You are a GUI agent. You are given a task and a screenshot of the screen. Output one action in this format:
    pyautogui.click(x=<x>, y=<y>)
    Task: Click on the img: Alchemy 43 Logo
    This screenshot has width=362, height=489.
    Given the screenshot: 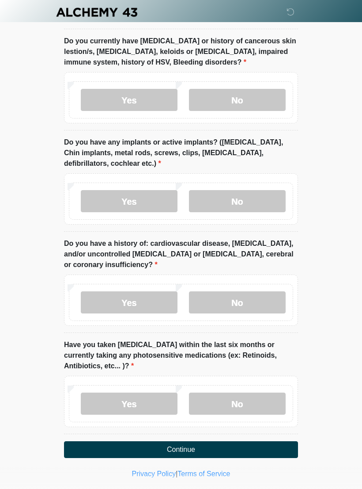 What is the action you would take?
    pyautogui.click(x=97, y=12)
    